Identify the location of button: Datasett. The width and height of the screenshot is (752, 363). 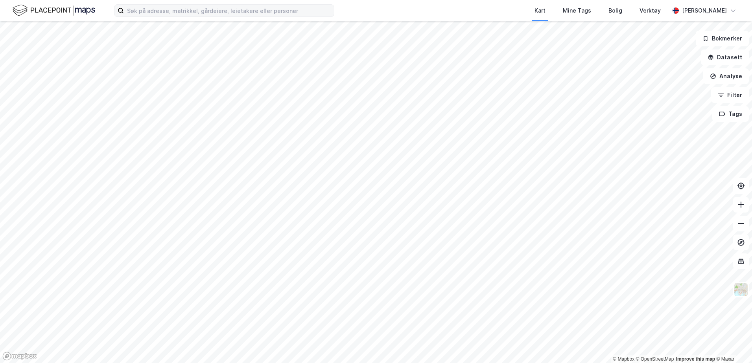
(724, 57).